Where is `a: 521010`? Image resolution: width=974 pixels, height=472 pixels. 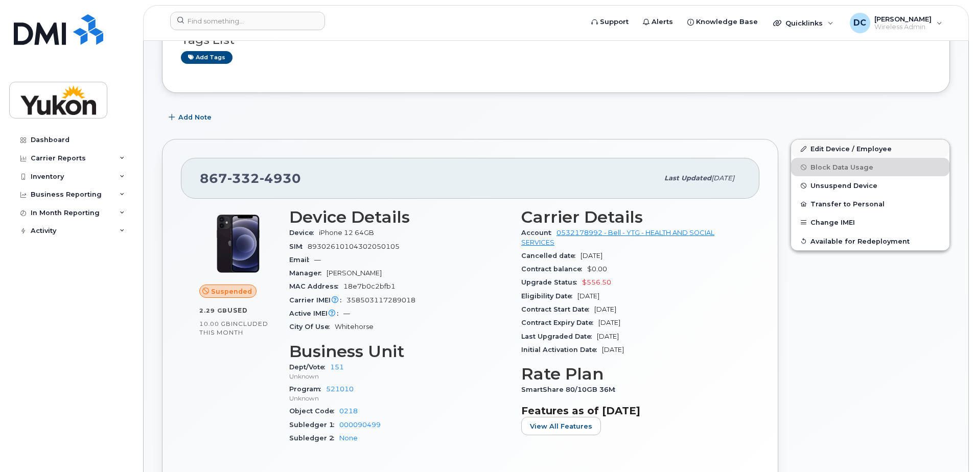 a: 521010 is located at coordinates (340, 389).